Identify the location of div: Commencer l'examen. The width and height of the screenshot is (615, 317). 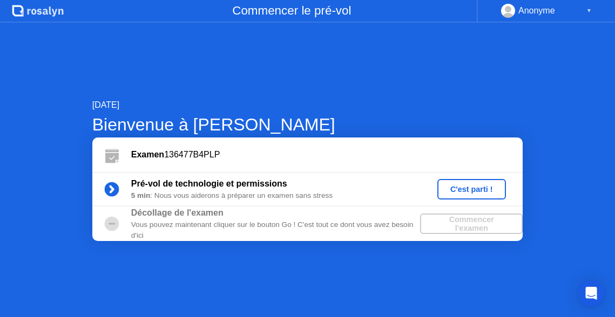
(471, 224).